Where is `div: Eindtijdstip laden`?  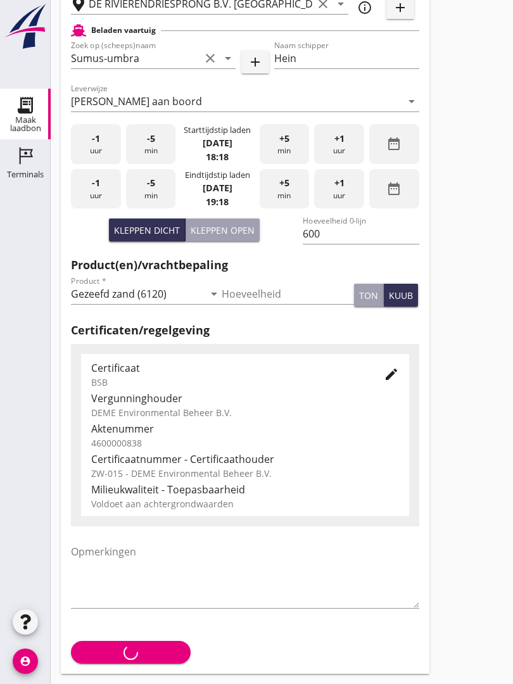
div: Eindtijdstip laden is located at coordinates (217, 175).